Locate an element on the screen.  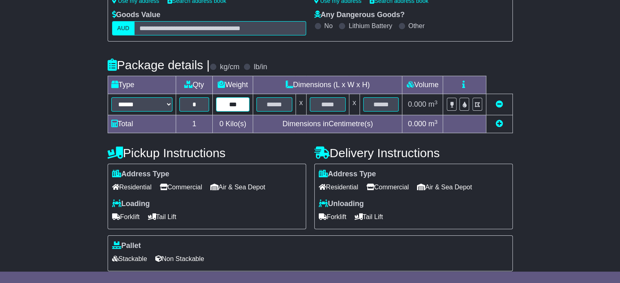
span: 0 is located at coordinates (221, 124).